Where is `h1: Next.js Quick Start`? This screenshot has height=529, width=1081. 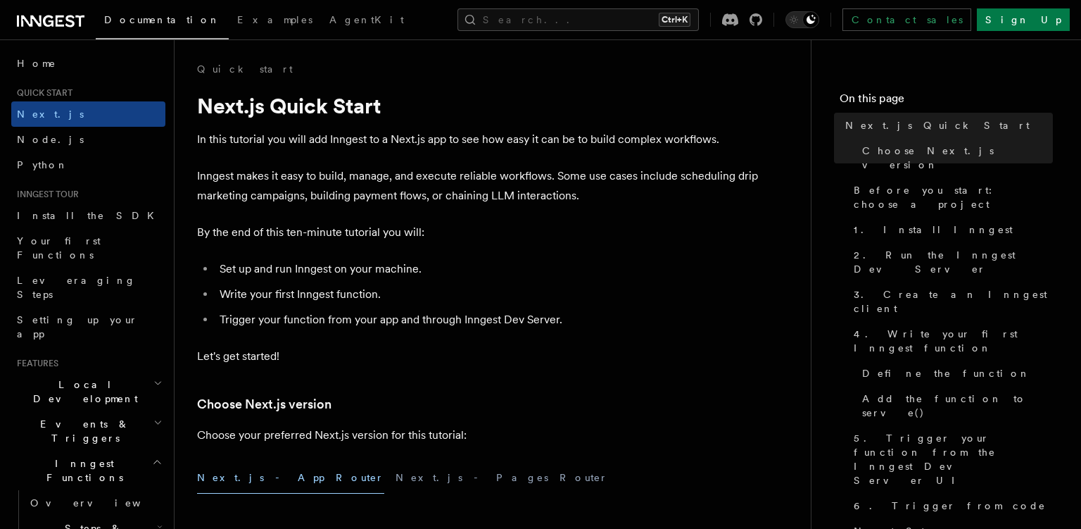 h1: Next.js Quick Start is located at coordinates (479, 106).